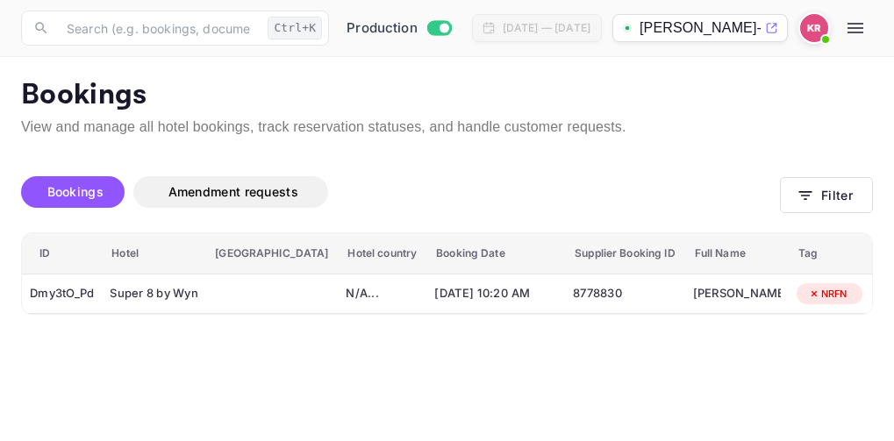 The width and height of the screenshot is (894, 441). Describe the element at coordinates (829, 254) in the screenshot. I see `th: Tag` at that location.